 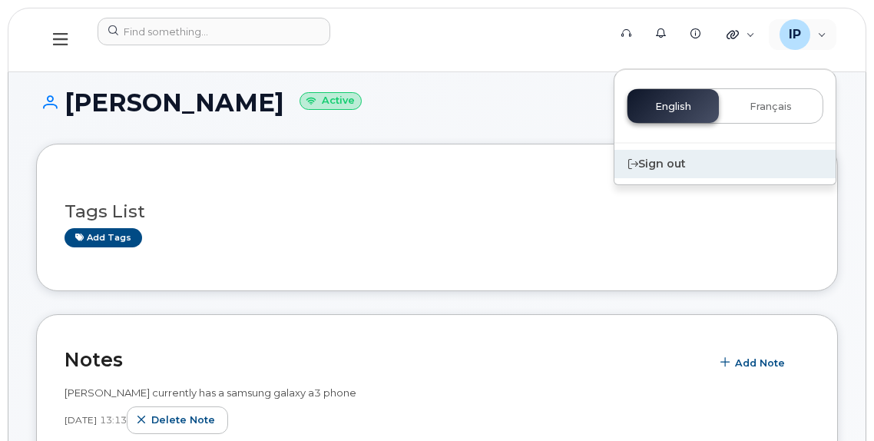 What do you see at coordinates (178, 420) in the screenshot?
I see `button: Delete note` at bounding box center [178, 420].